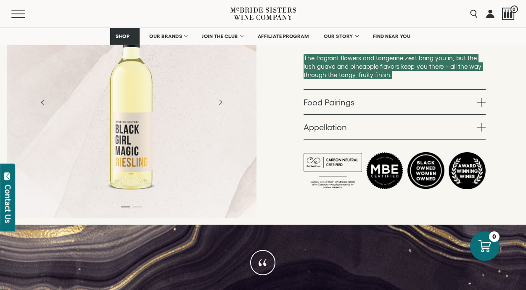 This screenshot has width=526, height=290. I want to click on a: Food Pairings, so click(395, 102).